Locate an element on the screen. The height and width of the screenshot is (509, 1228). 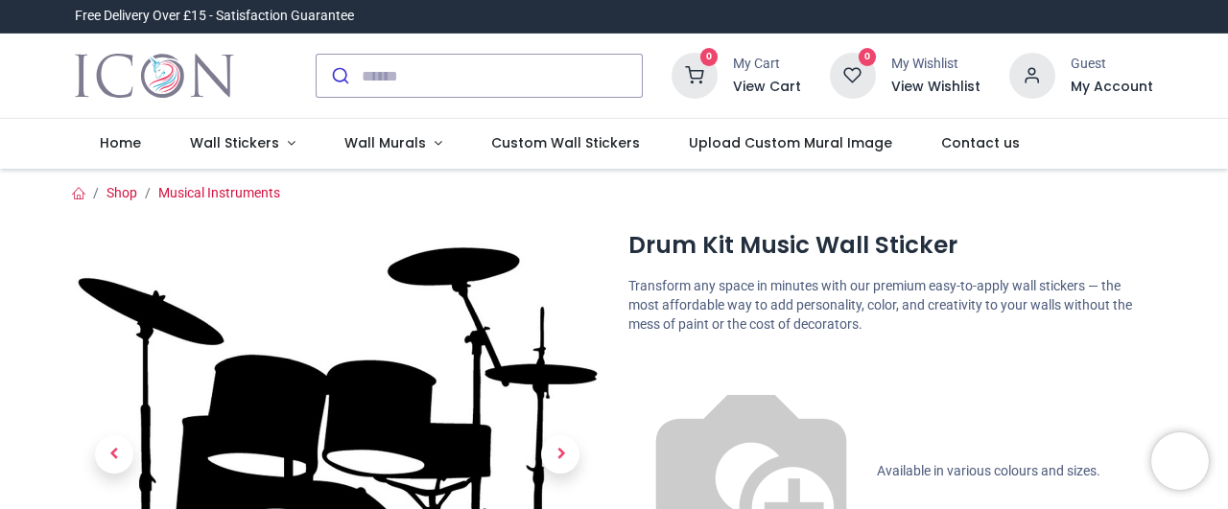
a: View Wishlist is located at coordinates (935, 87).